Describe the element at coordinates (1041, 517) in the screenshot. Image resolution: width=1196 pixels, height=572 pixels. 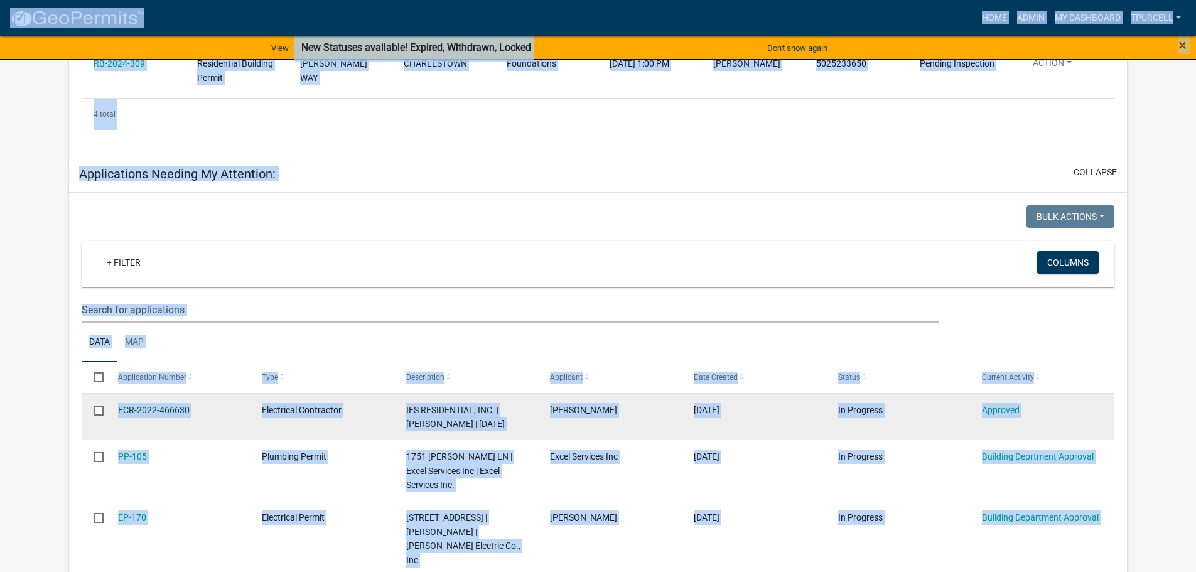
I see `a: Building Department Approval` at that location.